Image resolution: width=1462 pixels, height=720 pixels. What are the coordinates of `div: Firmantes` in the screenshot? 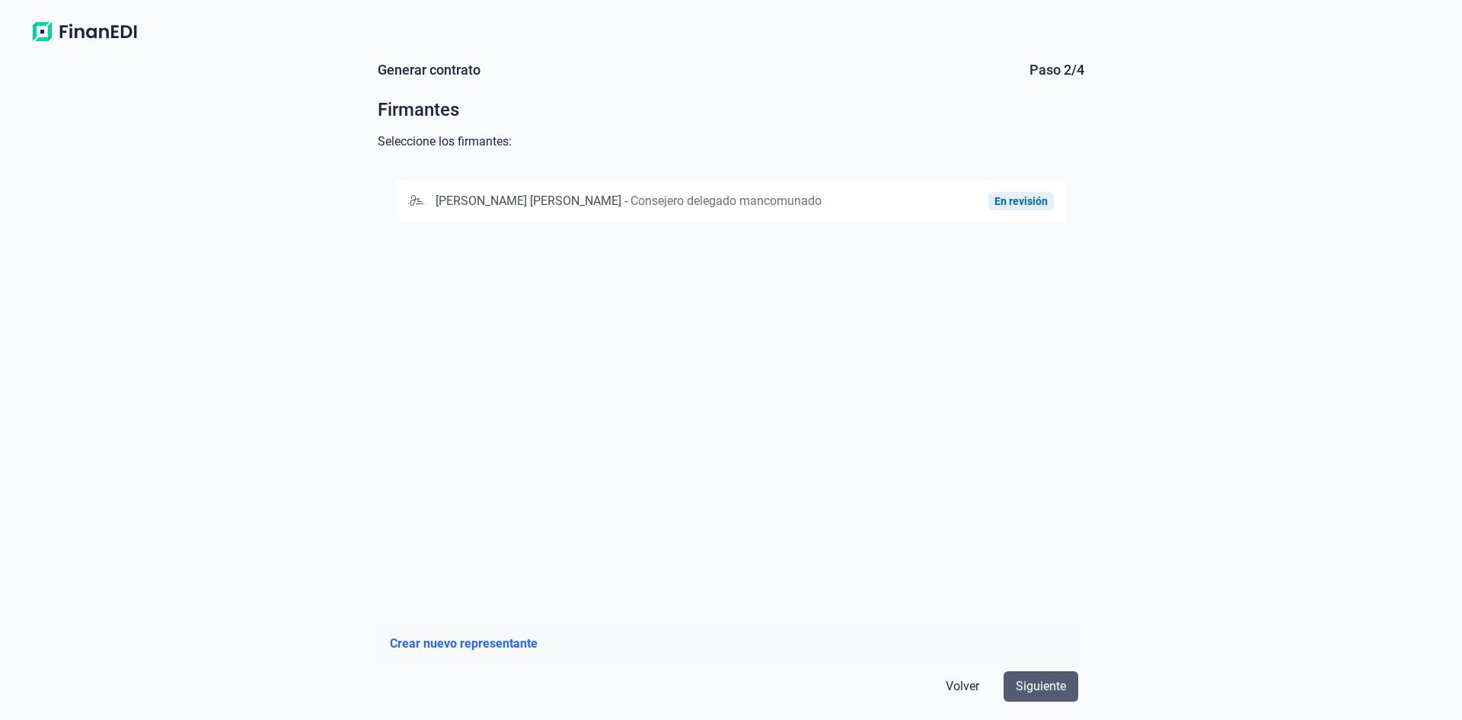 It's located at (731, 110).